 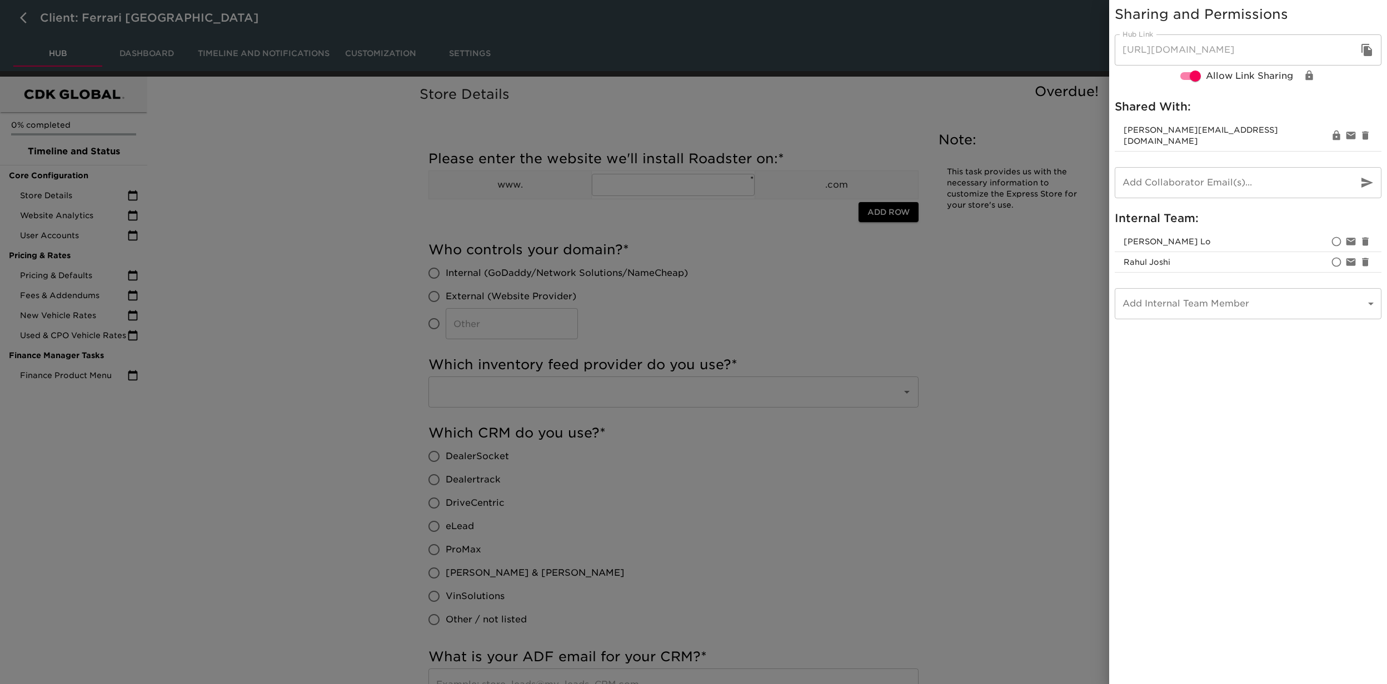 What do you see at coordinates (1167, 242) in the screenshot?
I see `span: kevin.lo@roadster.com` at bounding box center [1167, 242].